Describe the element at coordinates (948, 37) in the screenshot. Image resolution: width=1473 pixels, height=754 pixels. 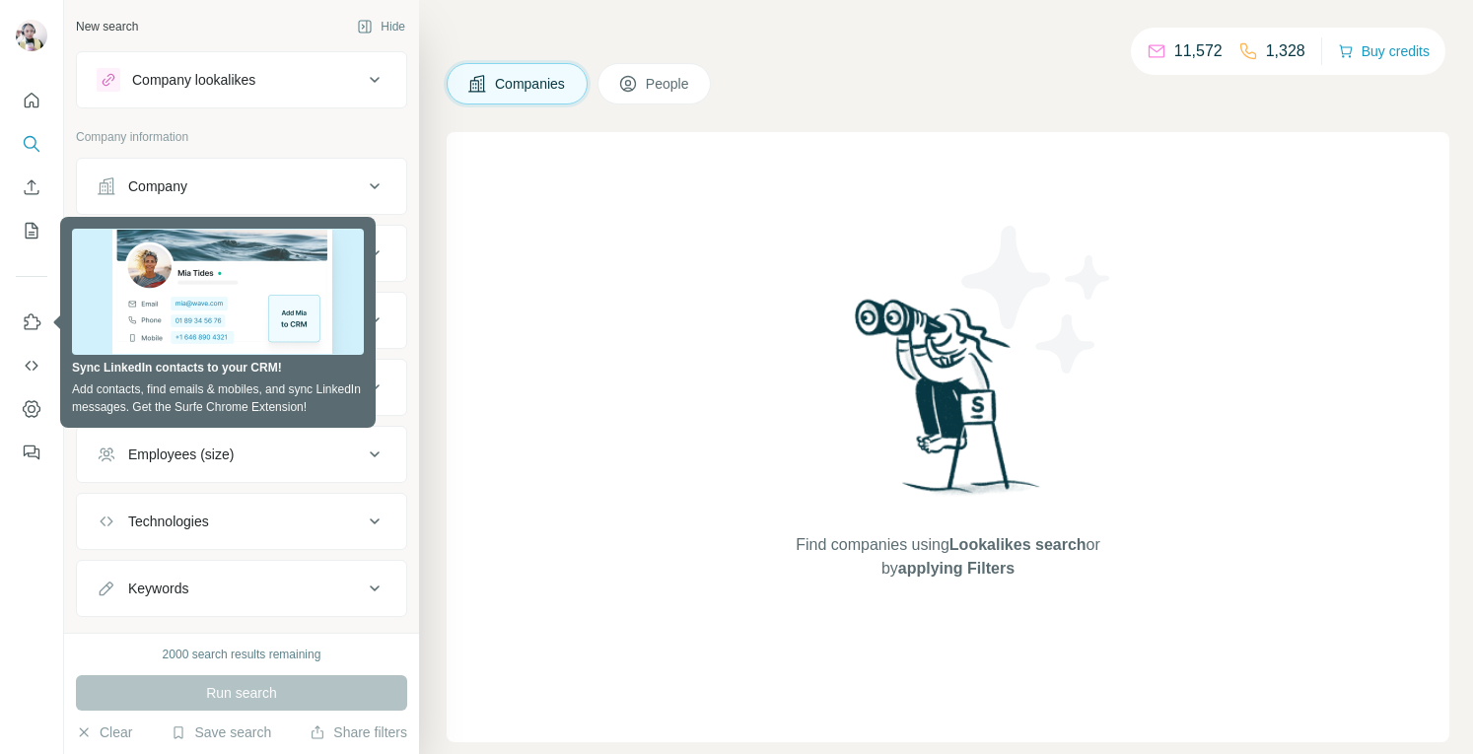
I see `h4: Search` at that location.